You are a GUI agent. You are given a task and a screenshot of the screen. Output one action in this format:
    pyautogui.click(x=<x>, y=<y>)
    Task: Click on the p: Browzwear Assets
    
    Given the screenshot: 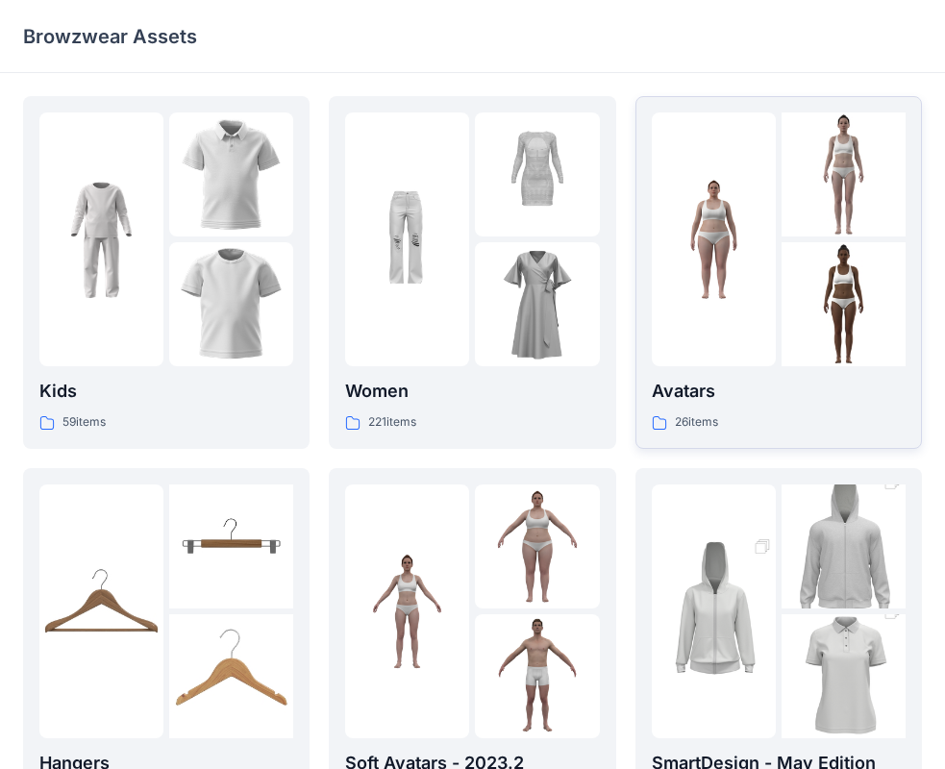 What is the action you would take?
    pyautogui.click(x=110, y=37)
    